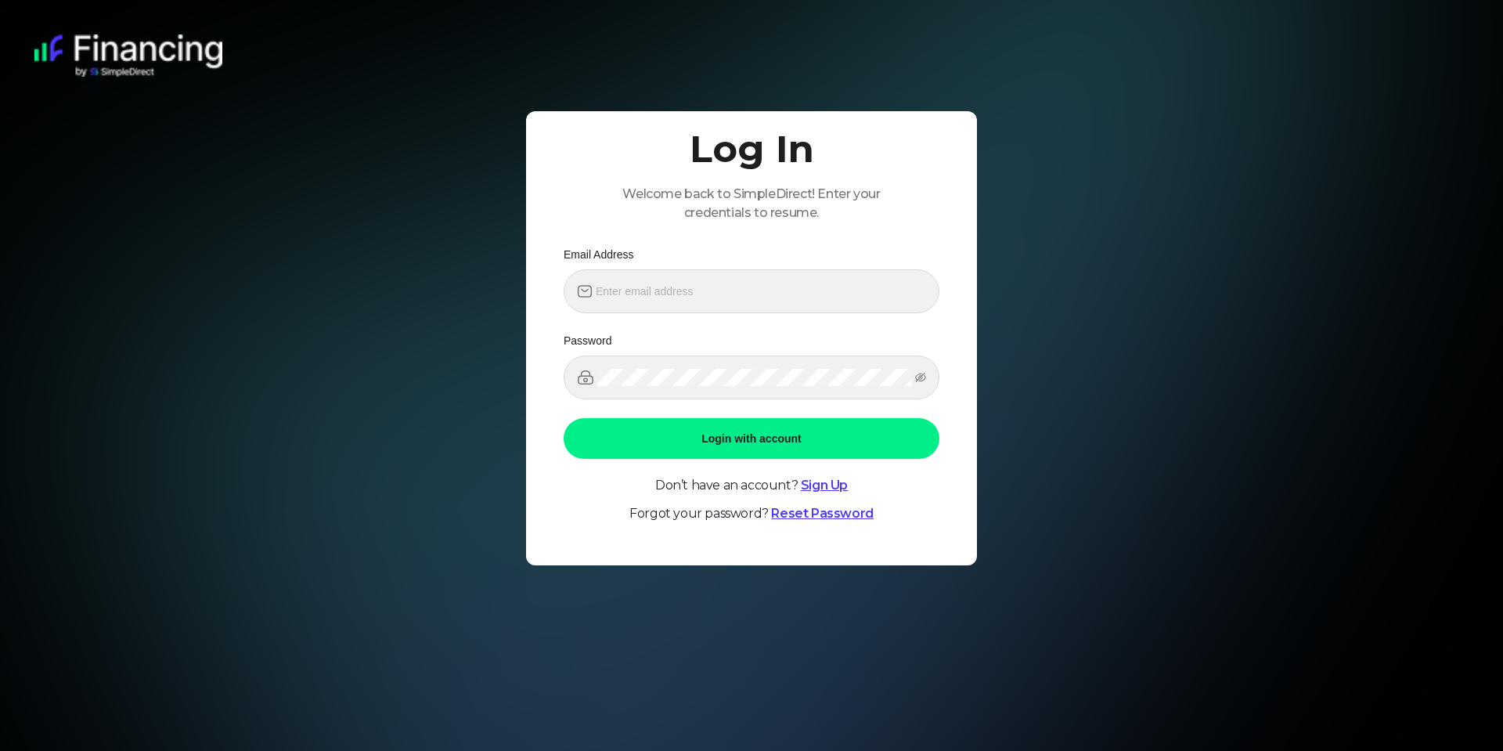 This screenshot has width=1503, height=751. What do you see at coordinates (761, 291) in the screenshot?
I see `input: Enter email address` at bounding box center [761, 291].